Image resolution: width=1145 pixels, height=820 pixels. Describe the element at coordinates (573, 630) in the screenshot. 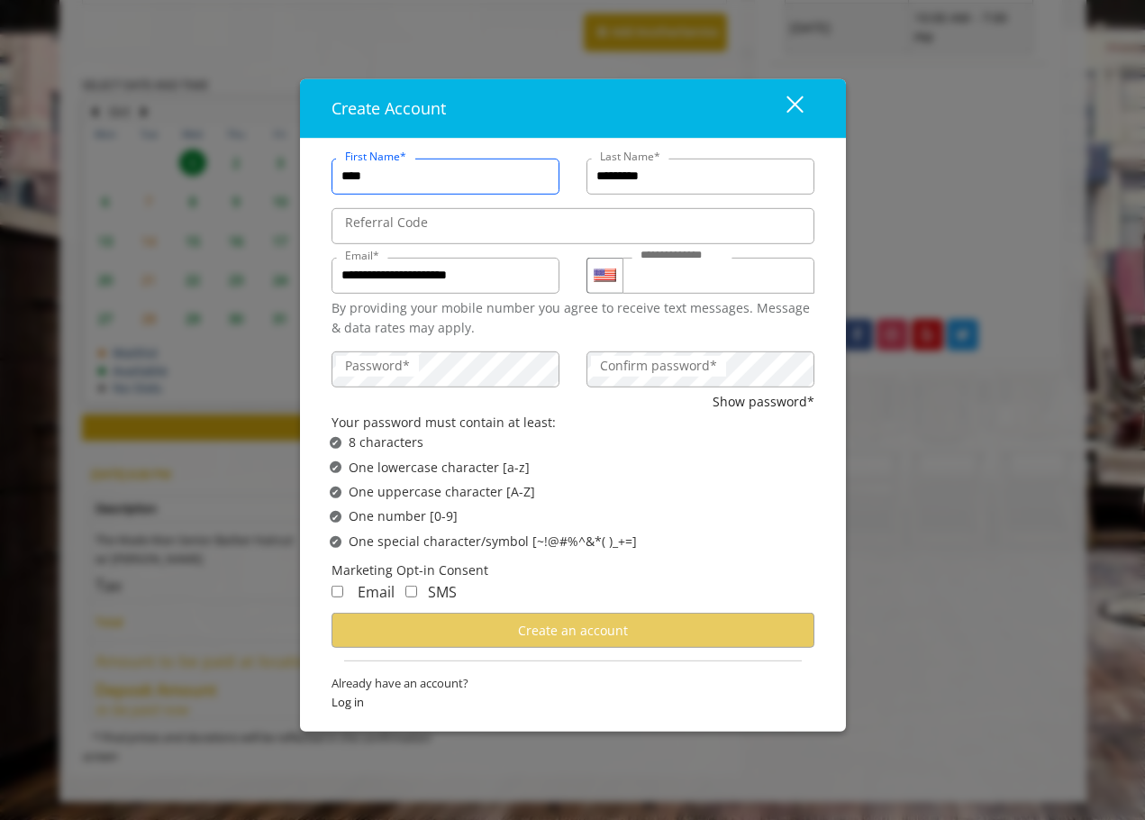

I see `span: Create an account` at that location.